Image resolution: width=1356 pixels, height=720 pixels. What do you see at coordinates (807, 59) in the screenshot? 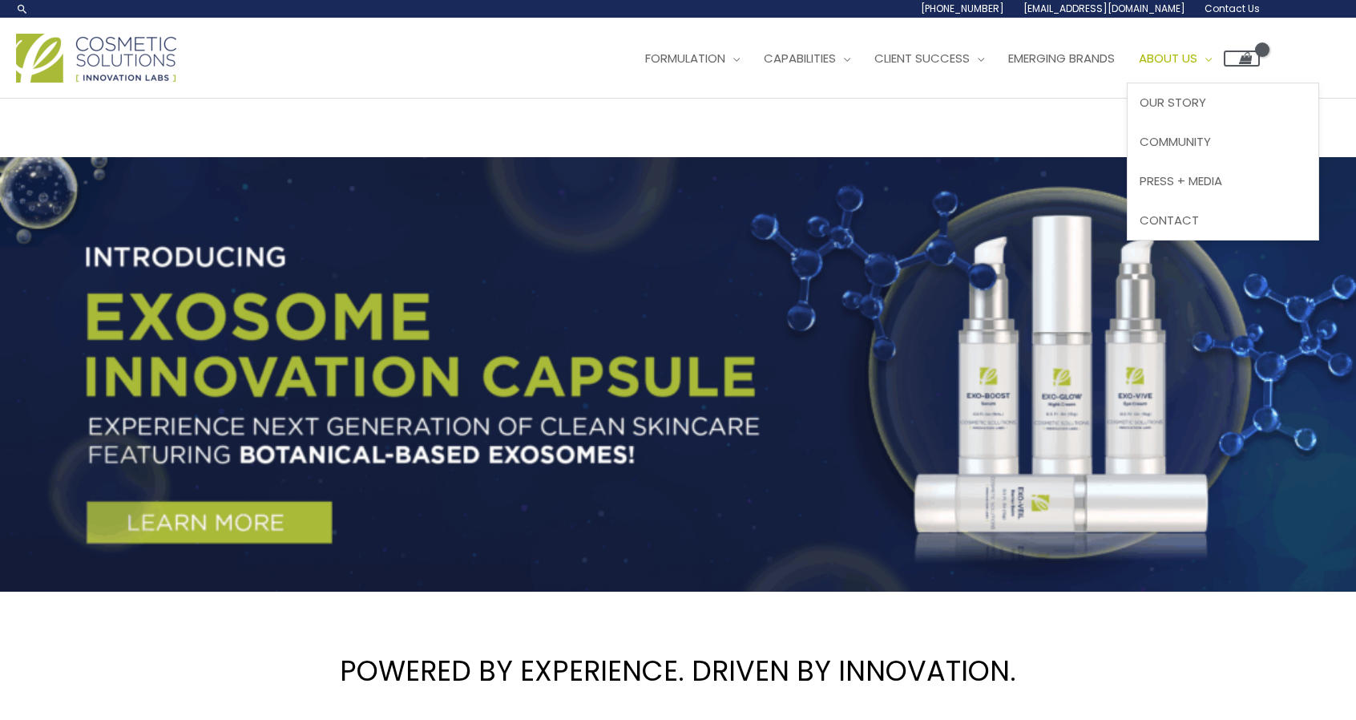
I see `a: Capabilities` at bounding box center [807, 59].